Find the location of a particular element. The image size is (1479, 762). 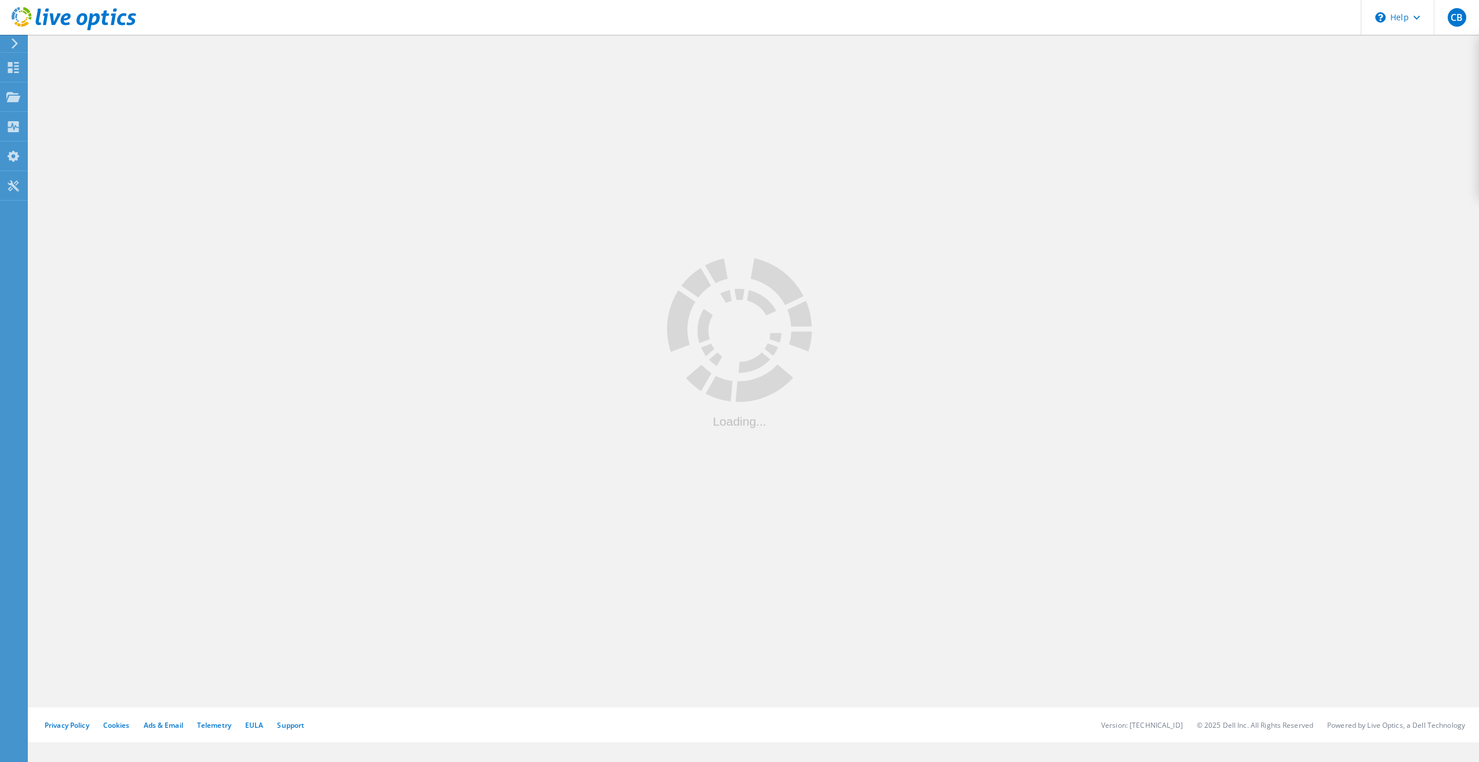

a: Live Optics Dashboard is located at coordinates (74, 28).